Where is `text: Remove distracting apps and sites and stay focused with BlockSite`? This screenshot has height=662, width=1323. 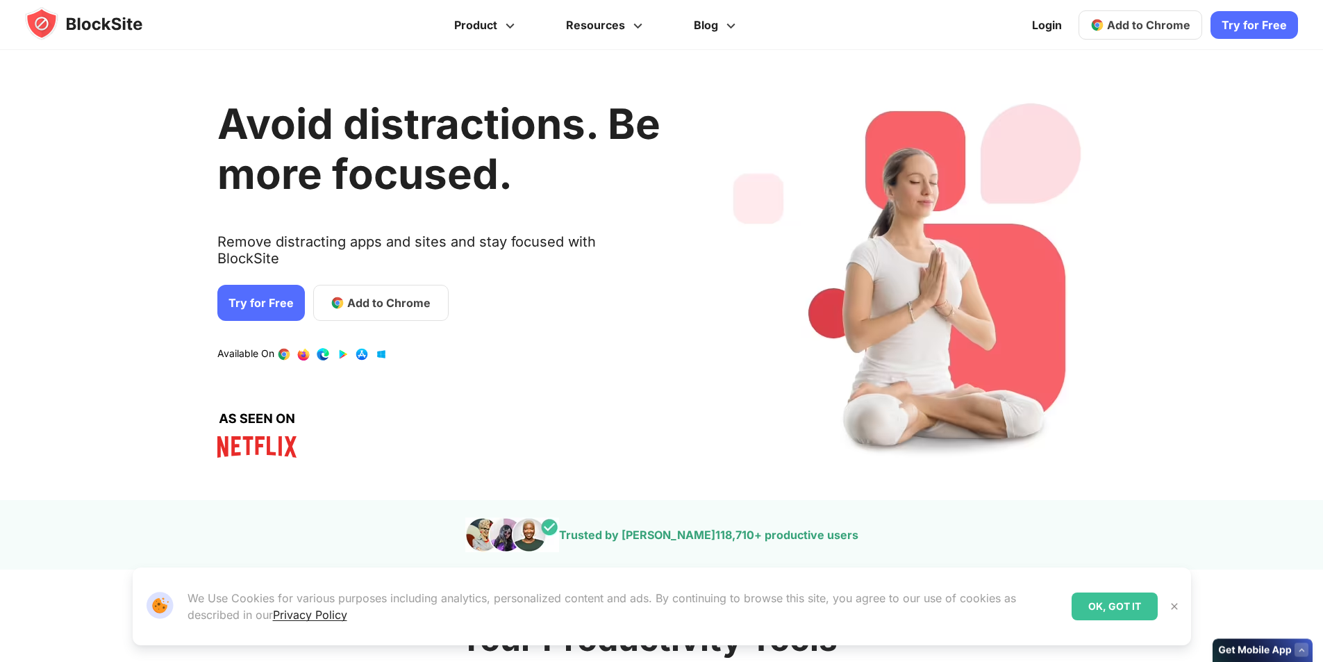 text: Remove distracting apps and sites and stay focused with BlockSite is located at coordinates (439, 255).